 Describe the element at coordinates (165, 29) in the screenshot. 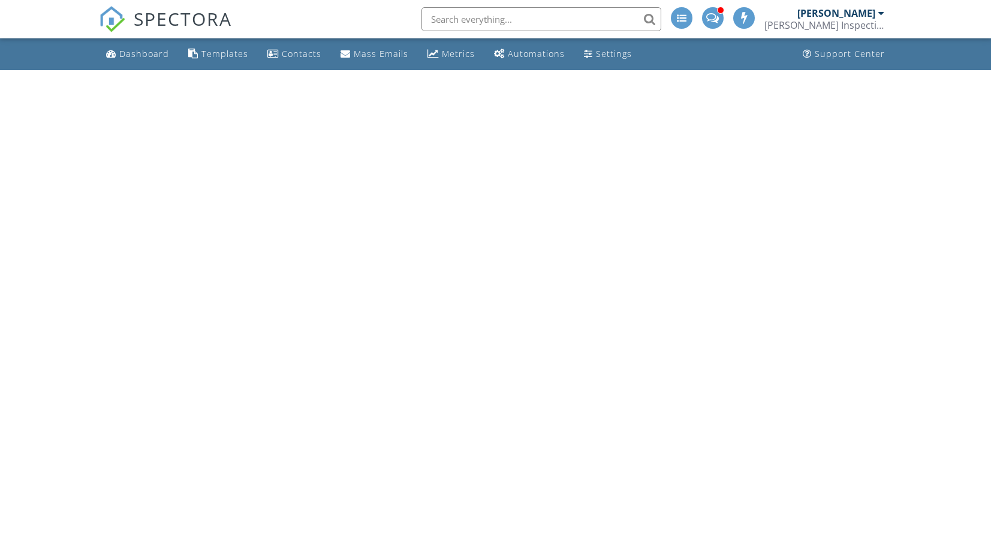

I see `a: SPECTORA` at that location.